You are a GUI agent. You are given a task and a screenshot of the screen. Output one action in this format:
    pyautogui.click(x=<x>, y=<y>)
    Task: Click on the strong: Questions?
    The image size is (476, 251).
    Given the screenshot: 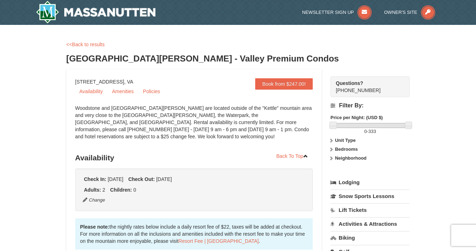 What is the action you would take?
    pyautogui.click(x=350, y=83)
    